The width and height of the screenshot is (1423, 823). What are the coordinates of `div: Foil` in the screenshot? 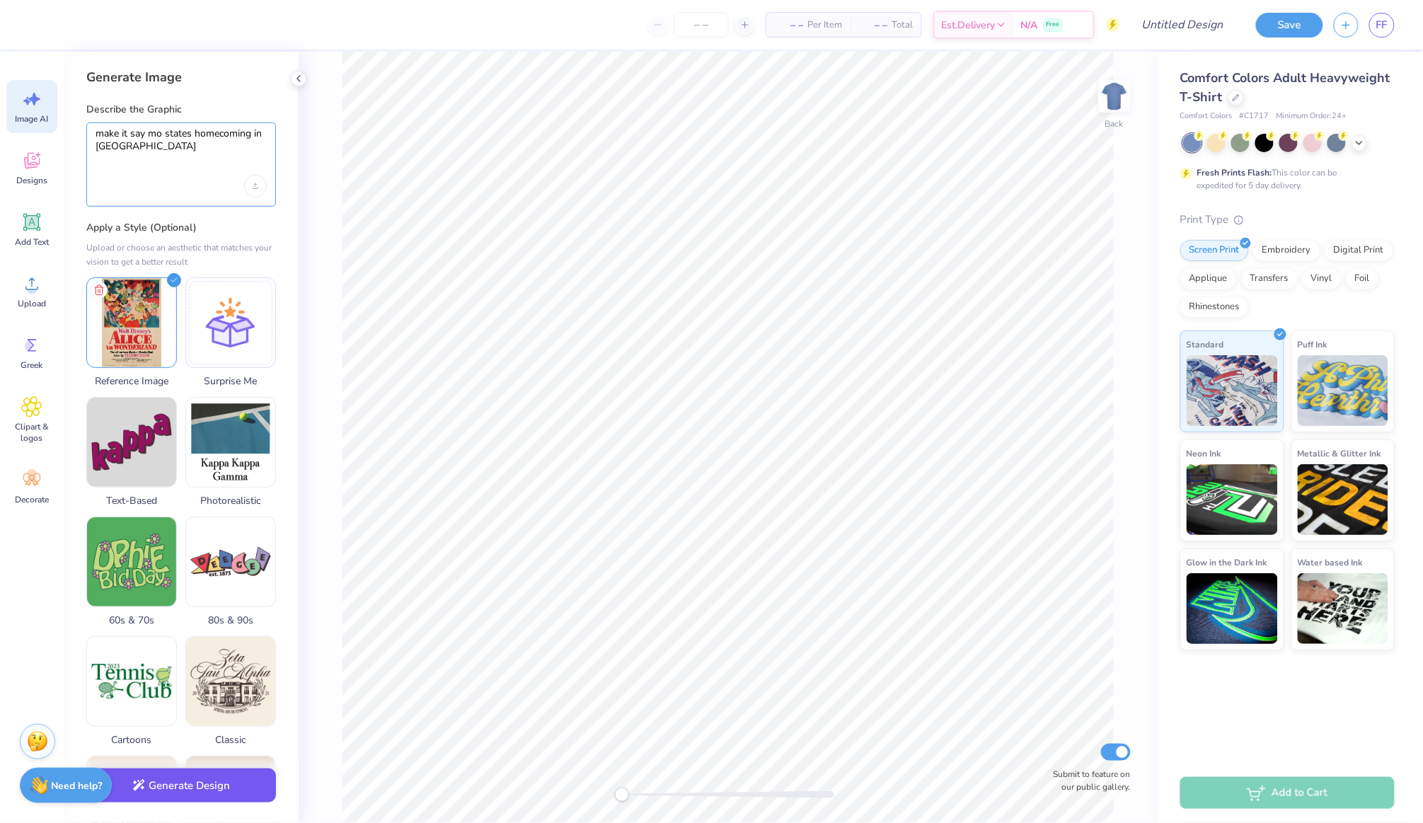 It's located at (1363, 279).